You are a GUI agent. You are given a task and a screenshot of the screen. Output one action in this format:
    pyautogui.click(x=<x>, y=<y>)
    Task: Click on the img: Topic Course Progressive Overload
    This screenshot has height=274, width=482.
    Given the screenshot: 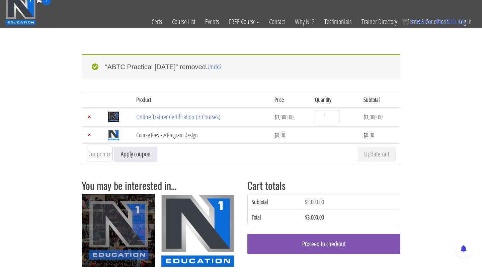 What is the action you would take?
    pyautogui.click(x=197, y=231)
    